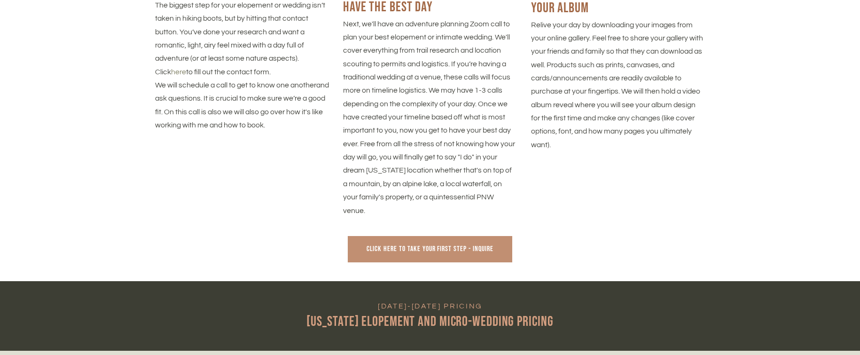  I want to click on span: and ask questions. It is crucial to make sure we’re a good fit. On t, so click(242, 98).